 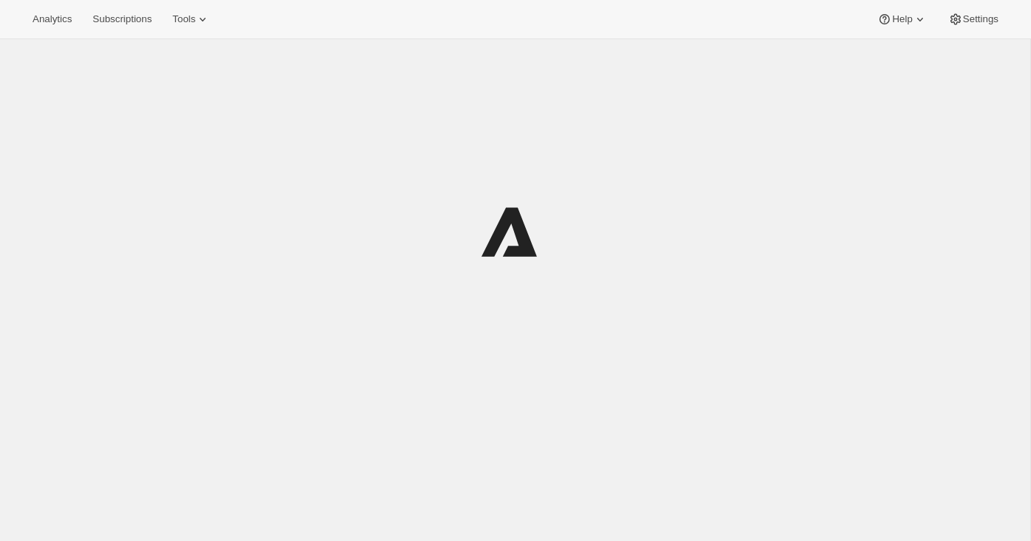 What do you see at coordinates (122, 19) in the screenshot?
I see `span: Subscriptions` at bounding box center [122, 19].